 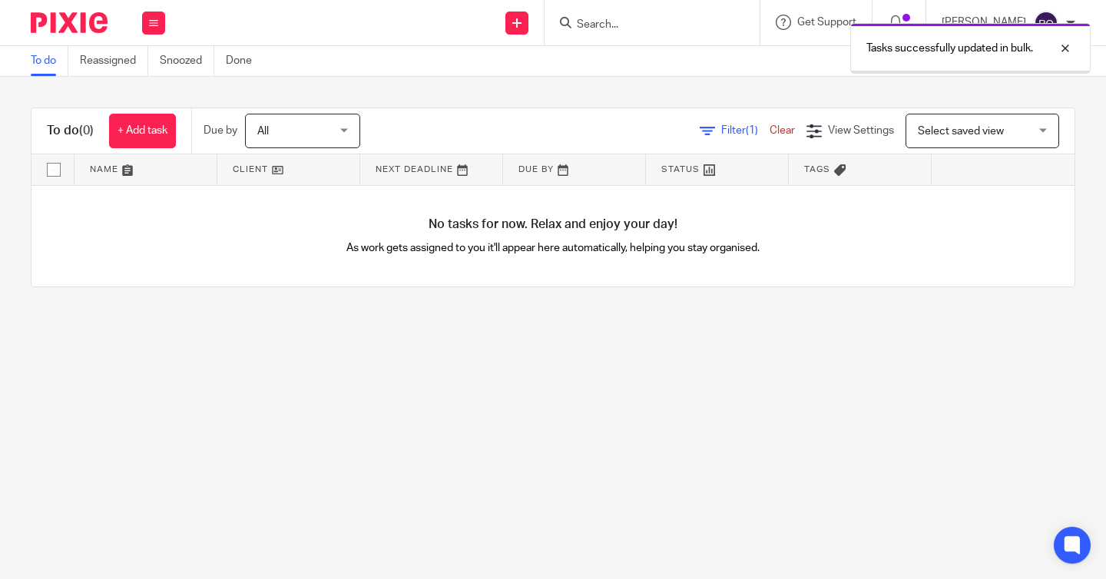 I want to click on span: (1), so click(x=752, y=131).